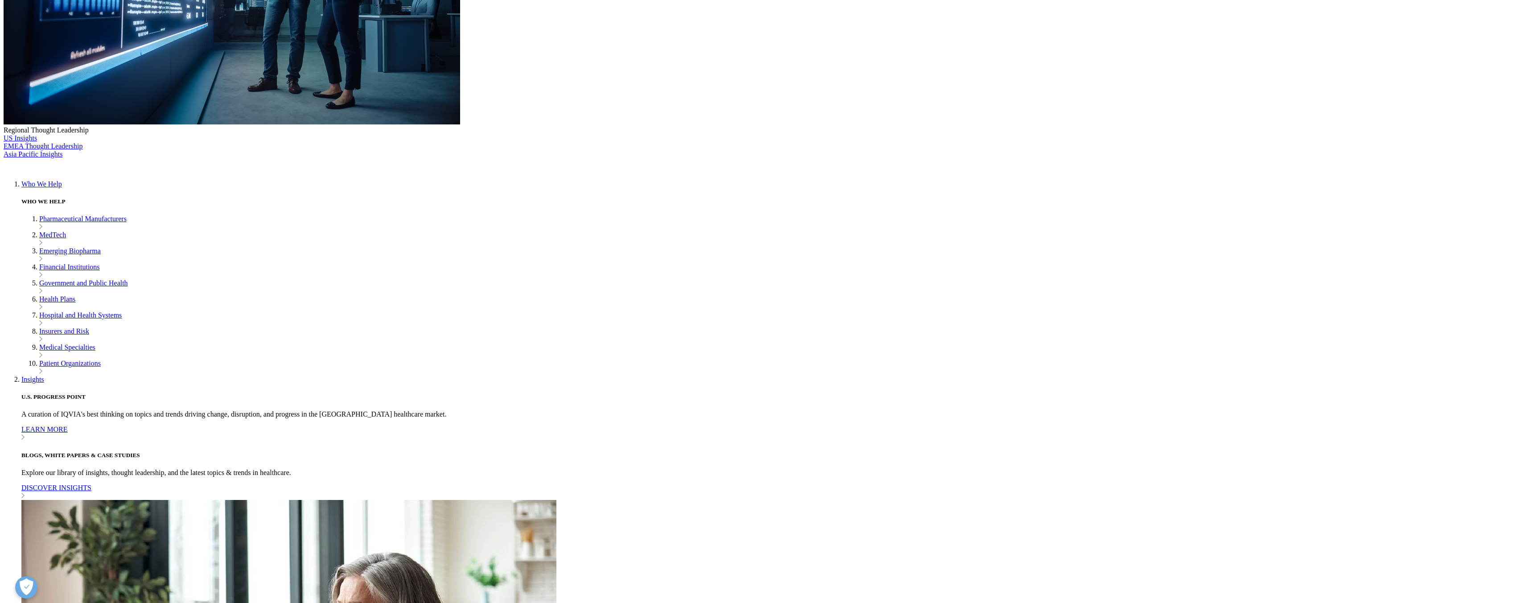  What do you see at coordinates (67, 347) in the screenshot?
I see `a: Medical Specialties` at bounding box center [67, 347].